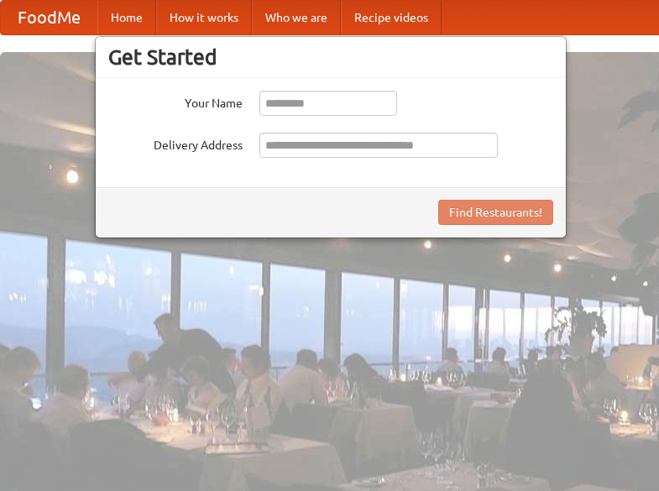 This screenshot has width=659, height=491. I want to click on label: Delivery Address, so click(175, 143).